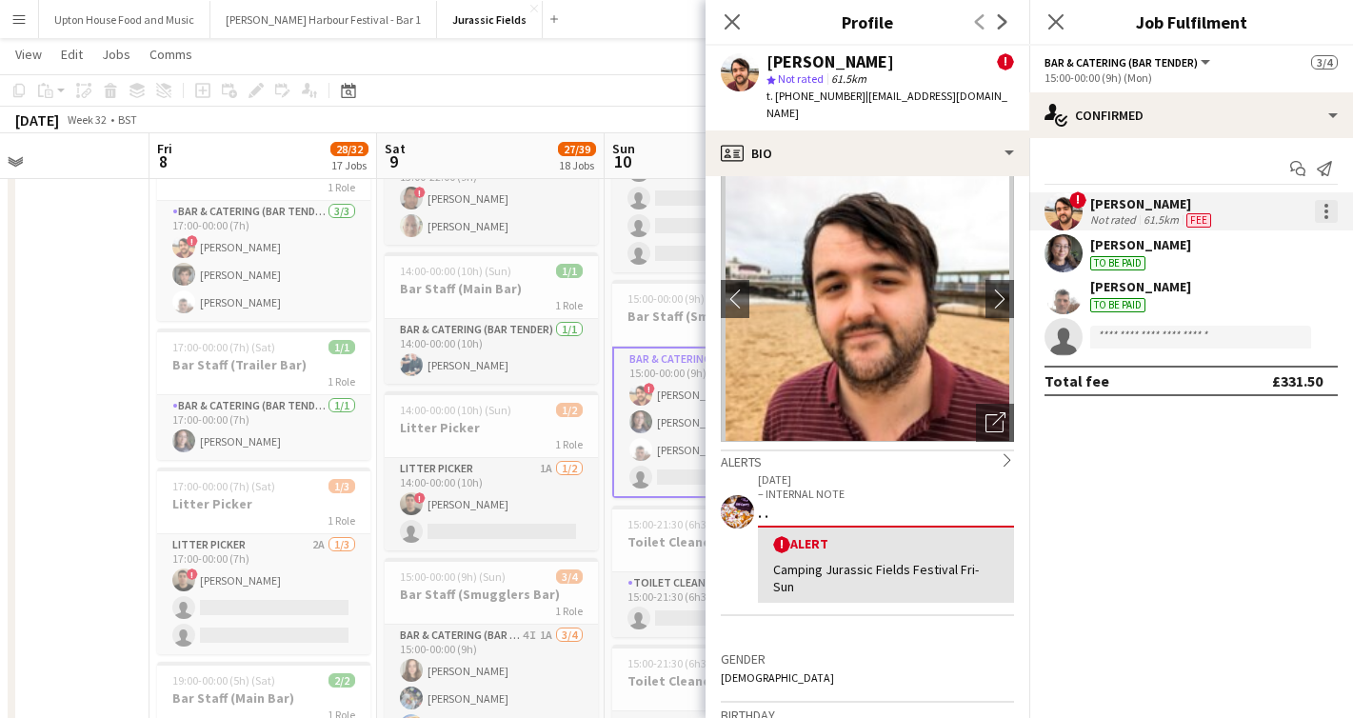  Describe the element at coordinates (224, 680) in the screenshot. I see `span: 19:00-00:00 (5h) (Sat)` at that location.